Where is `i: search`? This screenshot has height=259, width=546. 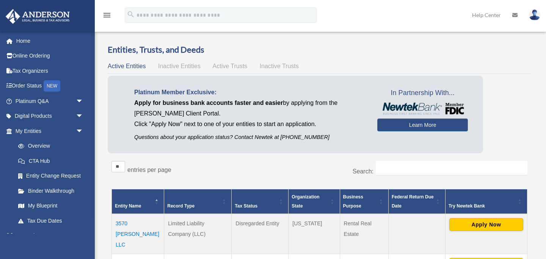
i: search is located at coordinates (131, 14).